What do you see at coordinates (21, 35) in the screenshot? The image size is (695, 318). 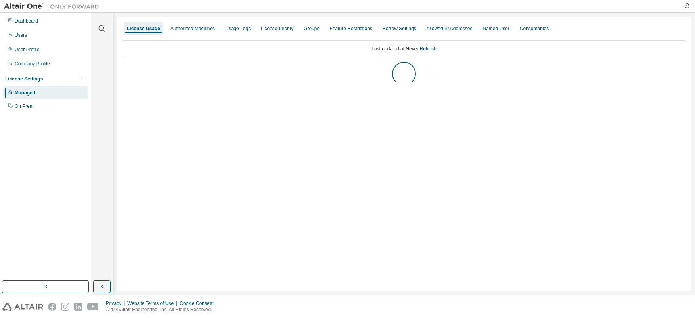 I see `div: Users` at bounding box center [21, 35].